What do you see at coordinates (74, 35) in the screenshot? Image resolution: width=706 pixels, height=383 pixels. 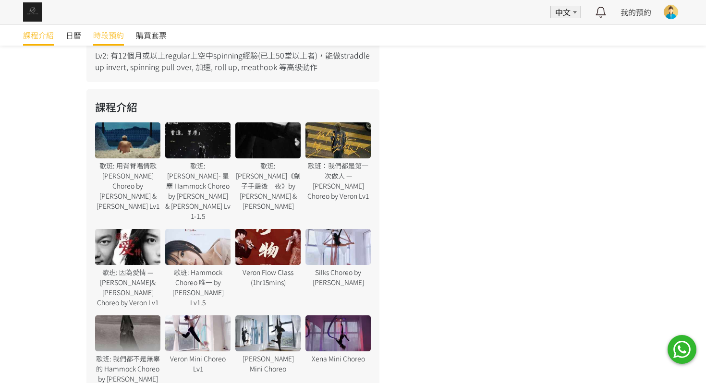 I see `span: 日曆` at bounding box center [74, 35].